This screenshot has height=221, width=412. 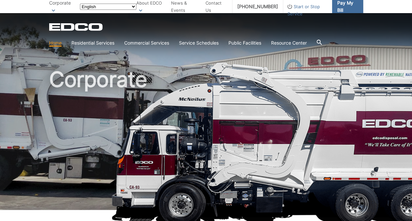 What do you see at coordinates (108, 7) in the screenshot?
I see `select: Select a language` at bounding box center [108, 7].